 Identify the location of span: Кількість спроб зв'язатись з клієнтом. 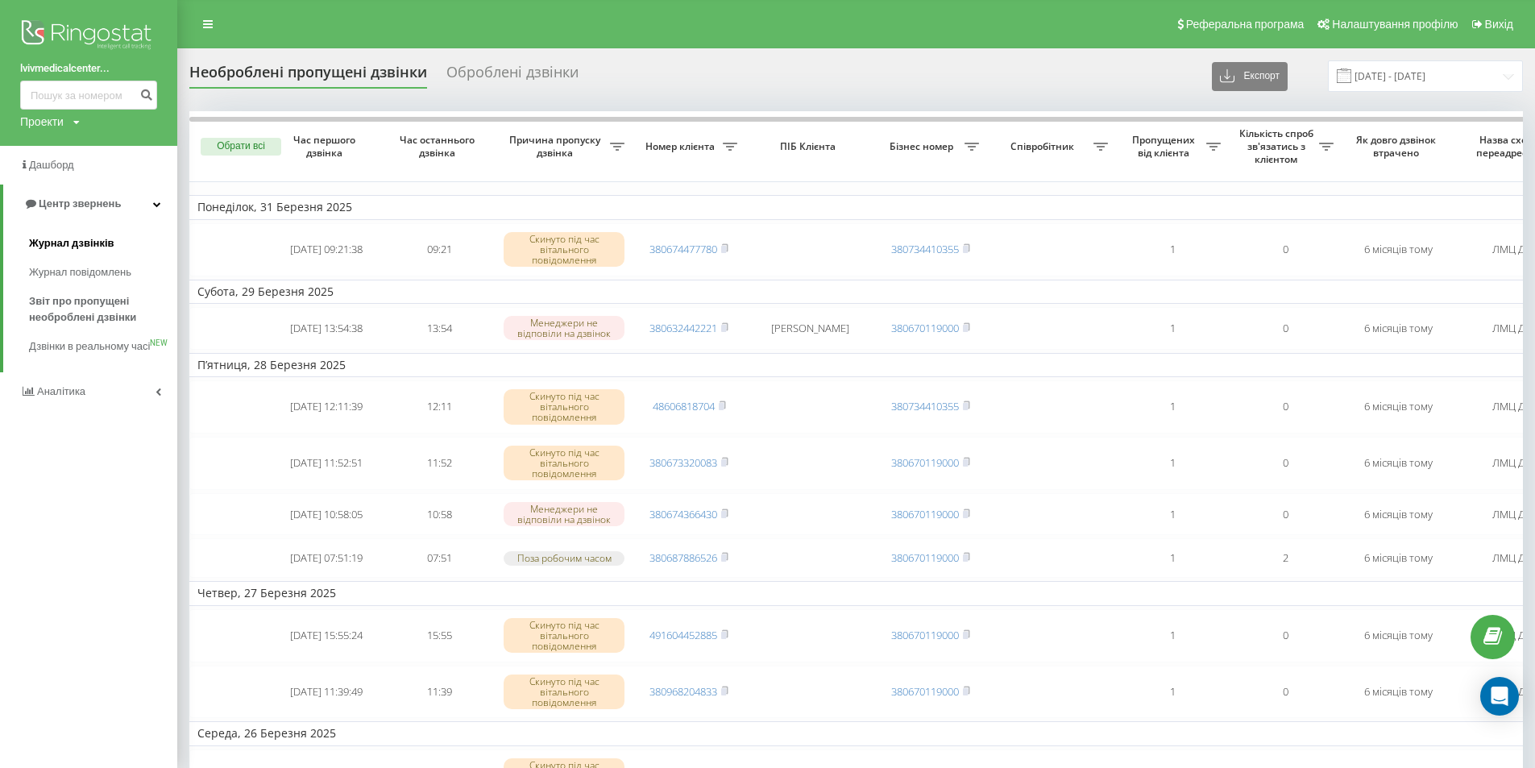
(1278, 146).